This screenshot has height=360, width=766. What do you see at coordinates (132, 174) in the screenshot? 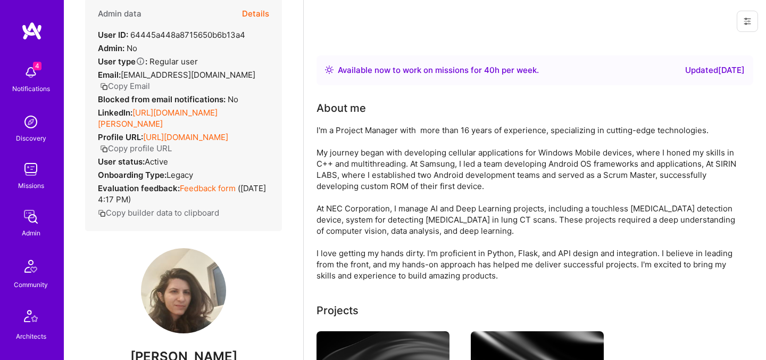
I see `strong: Onboarding Type:` at bounding box center [132, 174].